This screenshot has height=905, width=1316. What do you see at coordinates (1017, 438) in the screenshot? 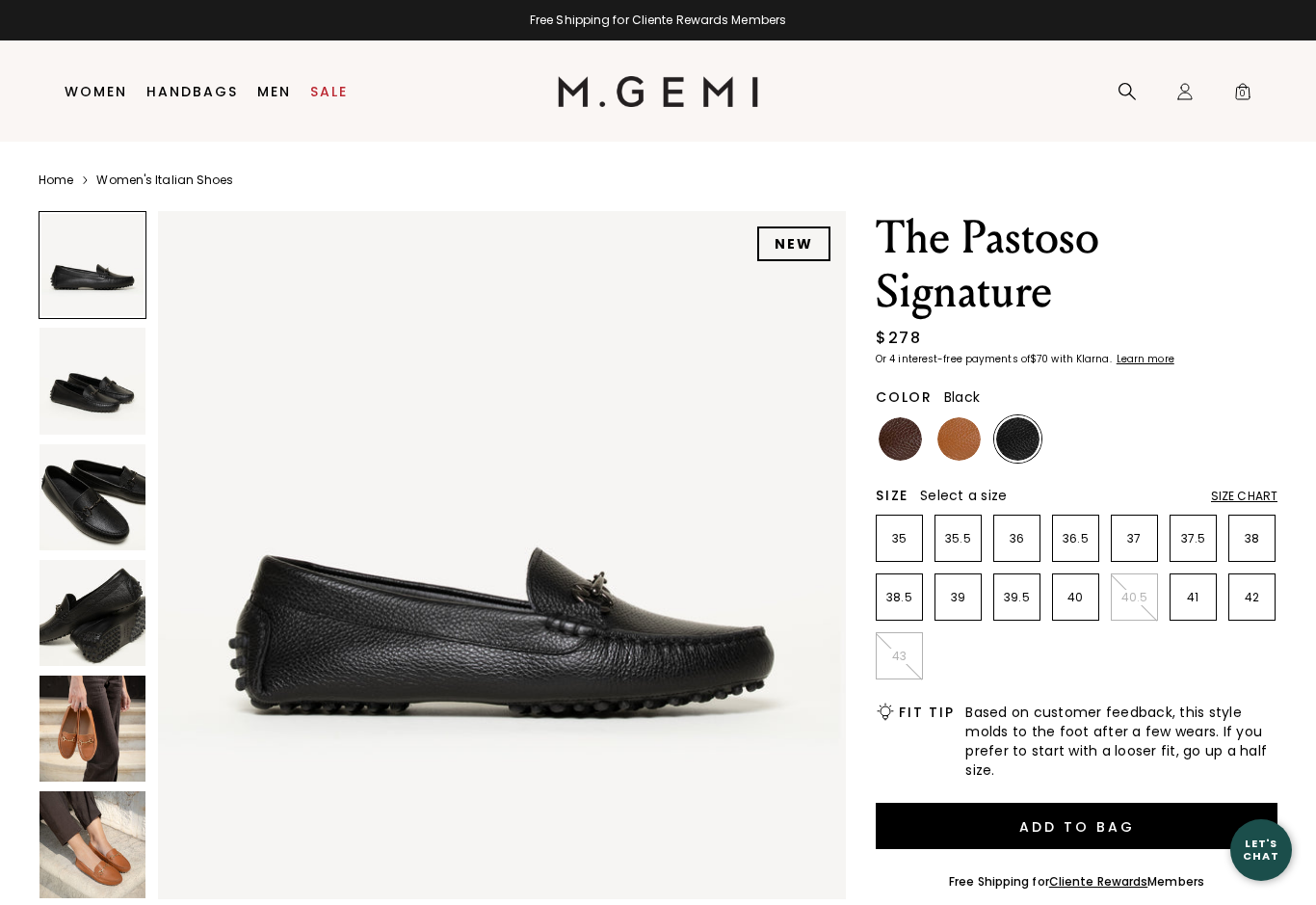
I see `img: Black` at bounding box center [1017, 438].